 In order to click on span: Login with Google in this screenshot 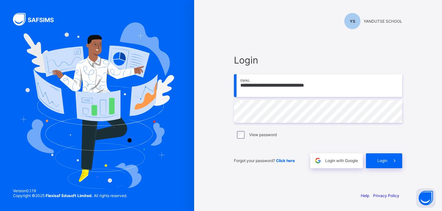, I will do `click(342, 160)`.